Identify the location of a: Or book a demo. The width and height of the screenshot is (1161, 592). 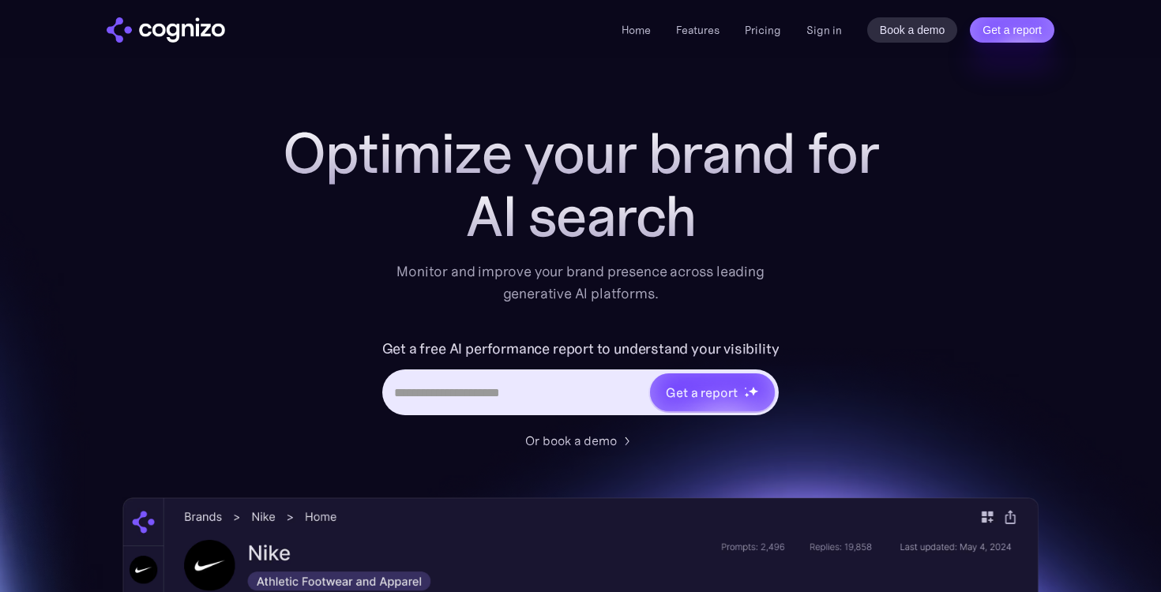
(581, 441).